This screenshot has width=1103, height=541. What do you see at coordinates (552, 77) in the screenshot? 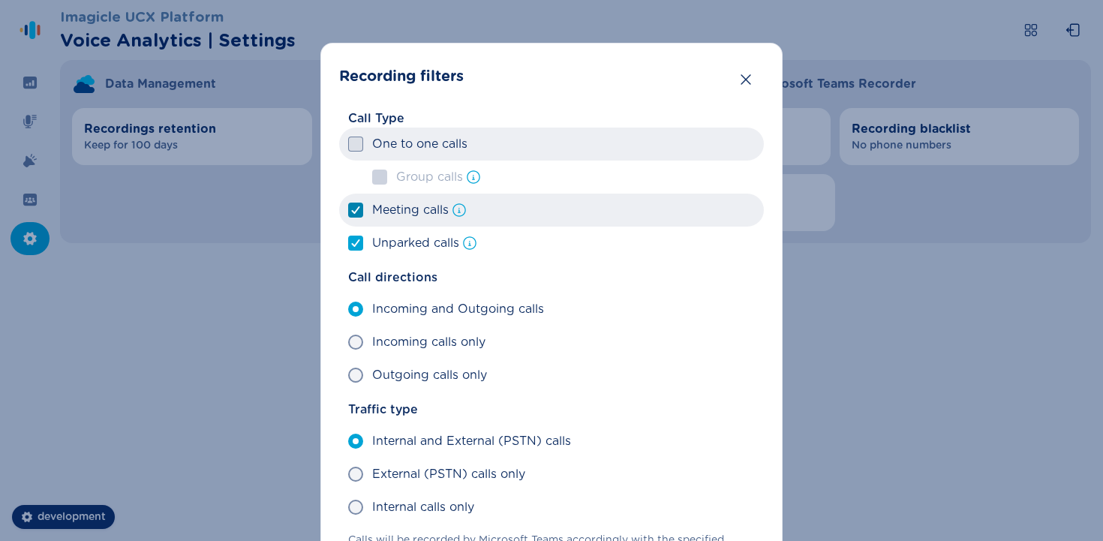
I see `header: Recording filters` at bounding box center [552, 77].